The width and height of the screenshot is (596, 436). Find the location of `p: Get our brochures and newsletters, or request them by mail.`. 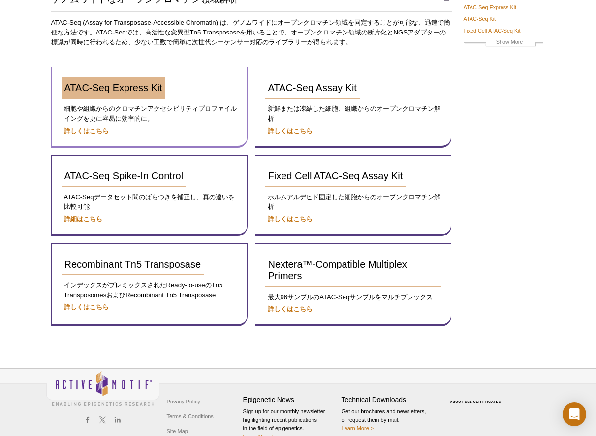

p: Get our brochures and newsletters, or request them by mail. is located at coordinates (388, 419).